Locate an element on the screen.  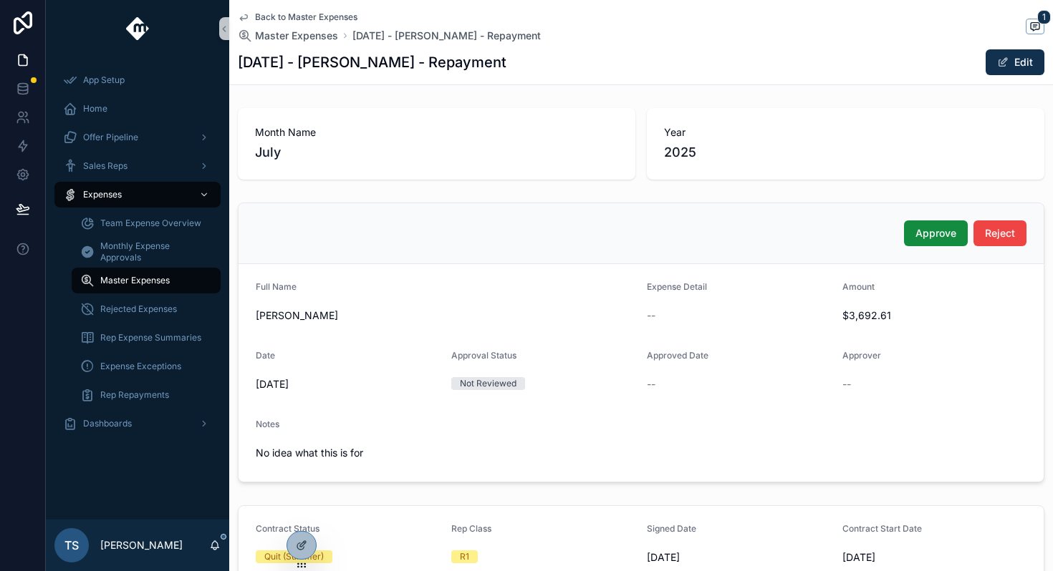
span: Monthly Expense Approvals is located at coordinates (153, 252).